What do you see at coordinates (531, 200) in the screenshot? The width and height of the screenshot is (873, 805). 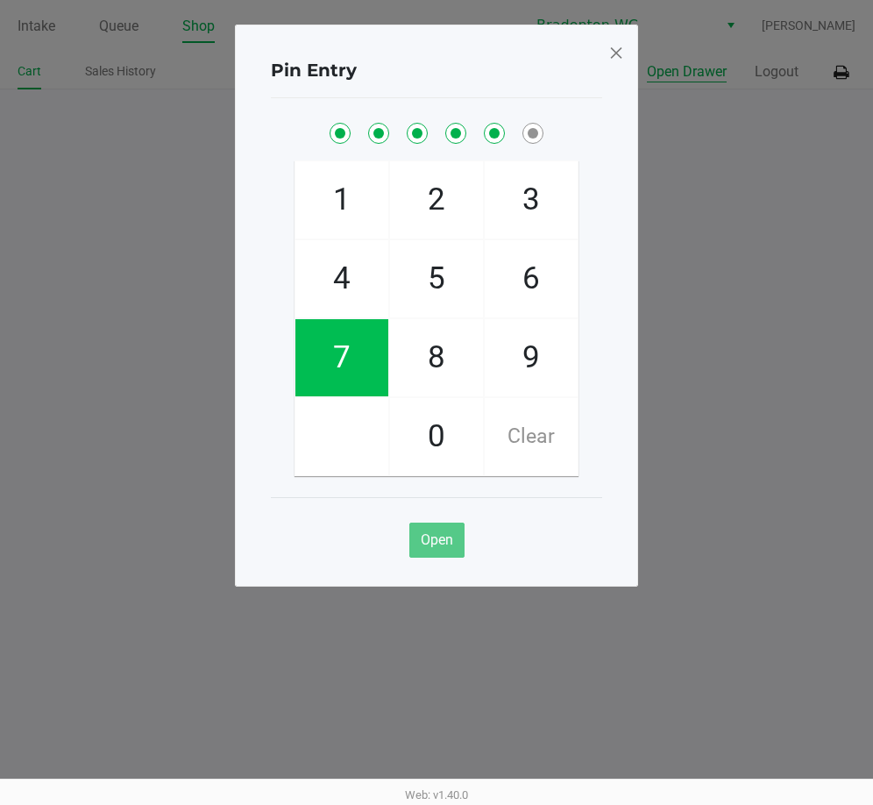 I see `span: 3` at bounding box center [531, 200].